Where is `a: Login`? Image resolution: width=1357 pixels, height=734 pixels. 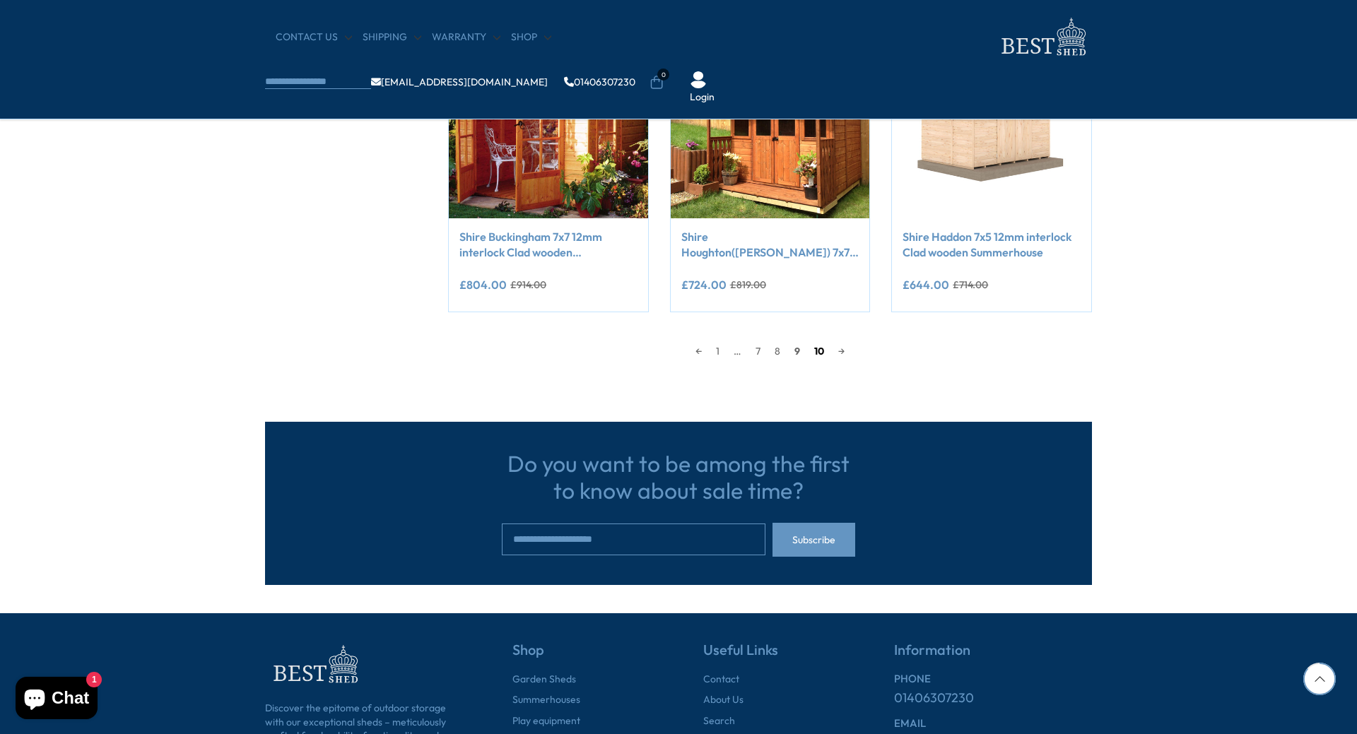 a: Login is located at coordinates (702, 98).